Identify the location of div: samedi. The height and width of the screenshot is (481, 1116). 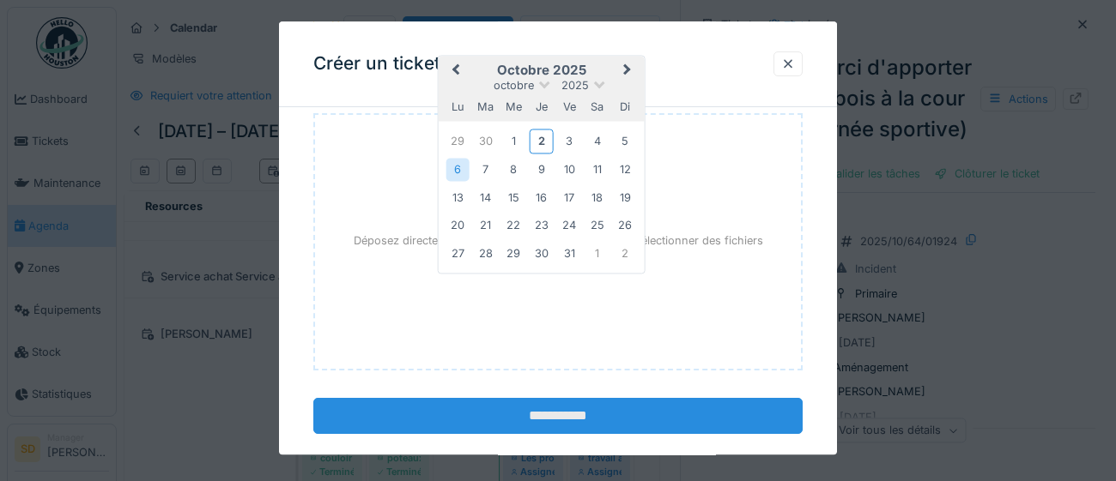
(596, 107).